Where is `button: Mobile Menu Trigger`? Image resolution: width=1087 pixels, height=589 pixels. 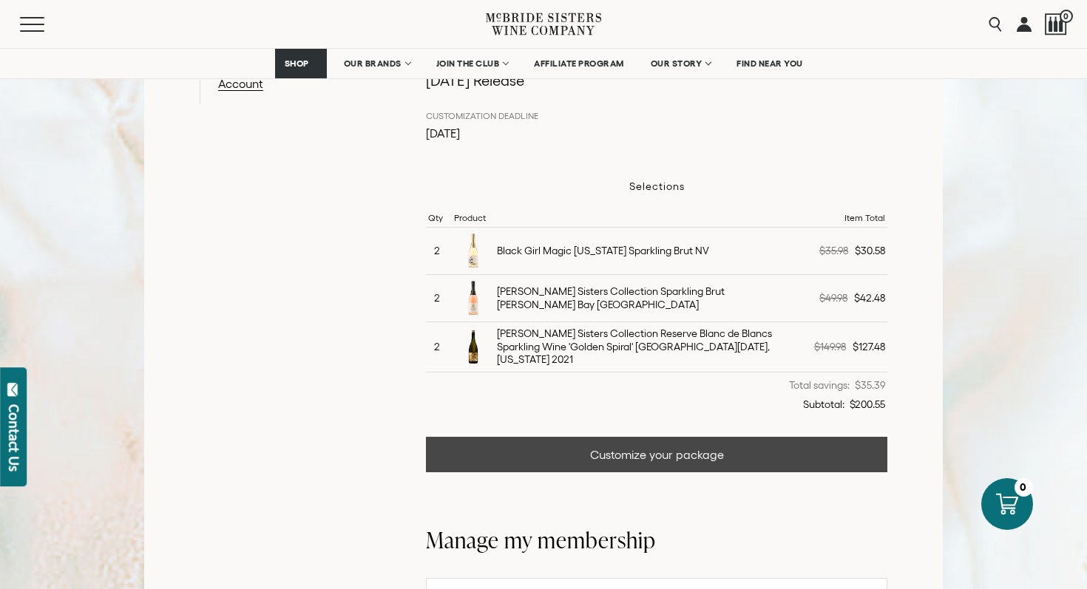
button: Mobile Menu Trigger is located at coordinates (47, 24).